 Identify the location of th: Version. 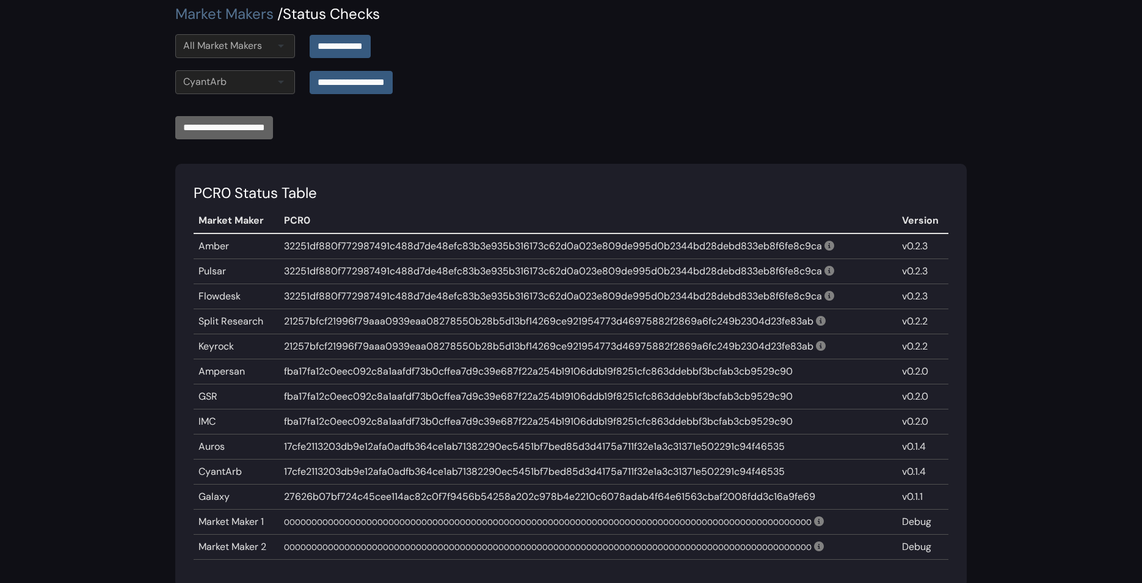
(923, 221).